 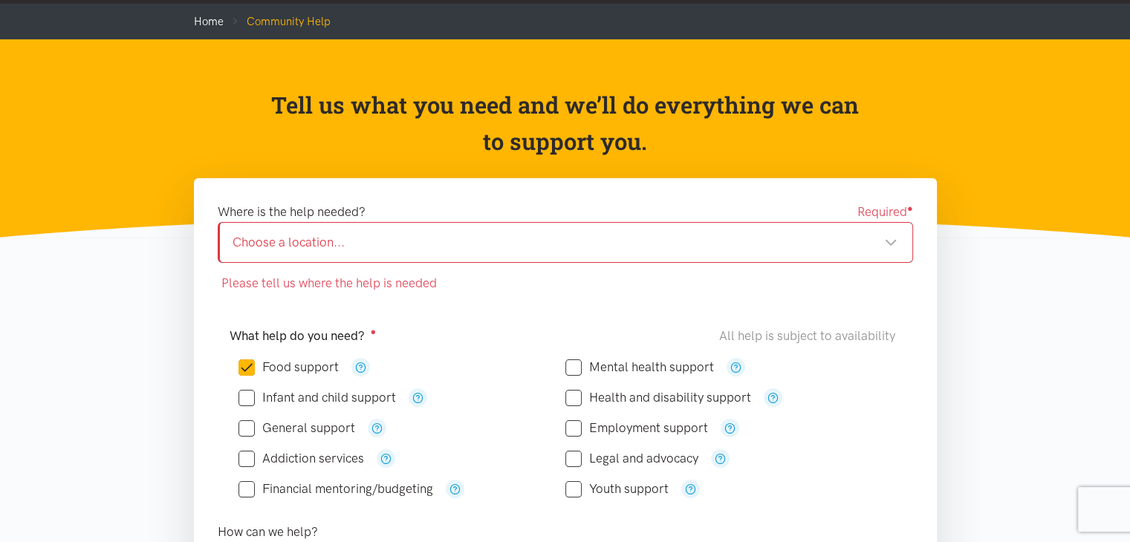 What do you see at coordinates (291, 212) in the screenshot?
I see `label: Where is the help needed?` at bounding box center [291, 212].